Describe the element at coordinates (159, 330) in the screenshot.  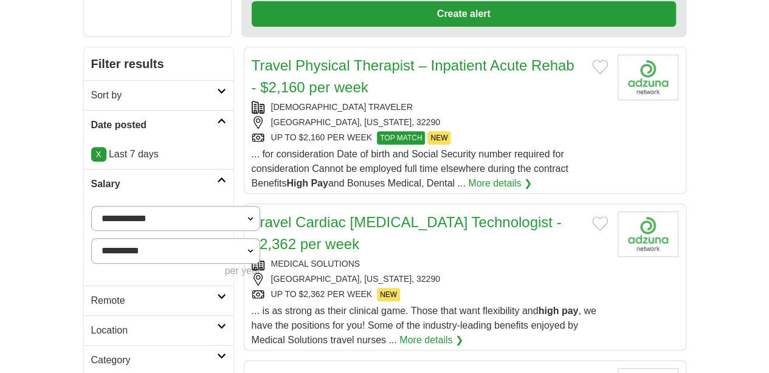
I see `a: Location` at that location.